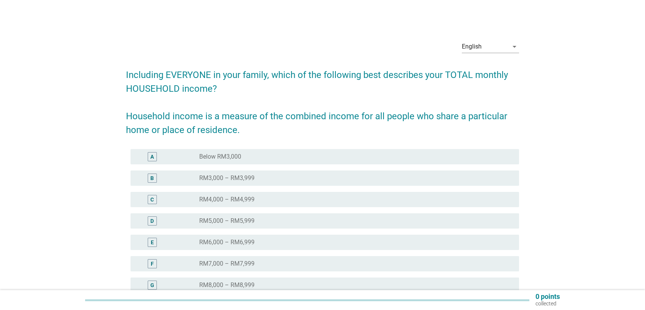  What do you see at coordinates (227, 263) in the screenshot?
I see `label: RM7,000 – RM7,999` at bounding box center [227, 263].